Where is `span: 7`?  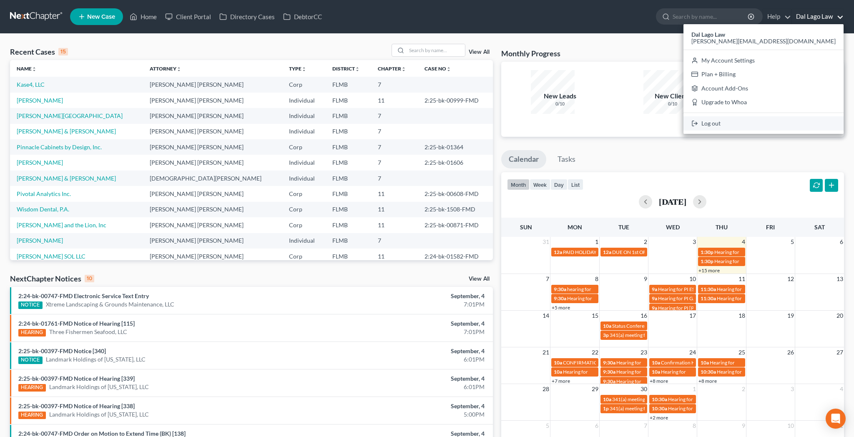
span: 7 is located at coordinates (548, 279).